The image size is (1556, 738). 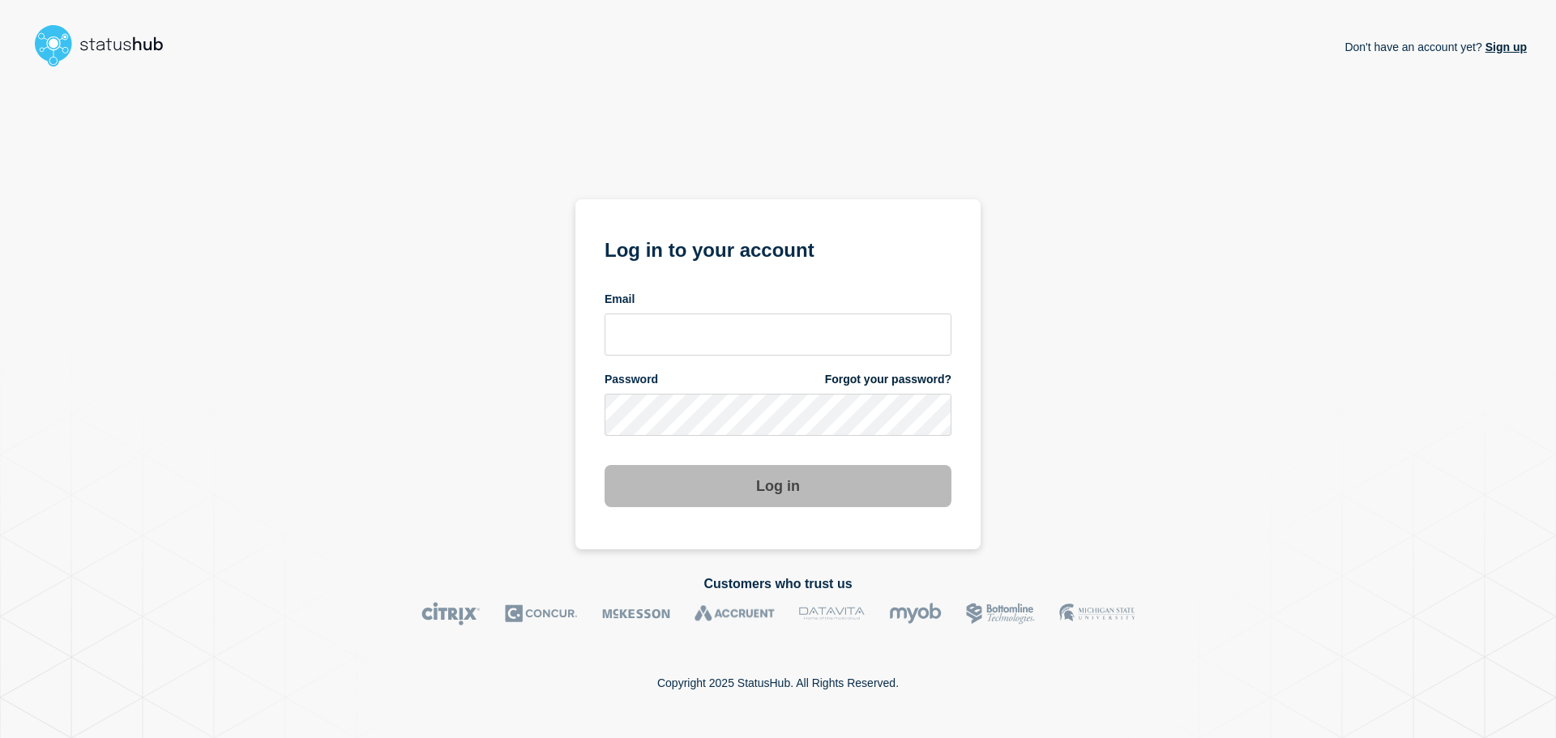 I want to click on img: DataVita logo, so click(x=831, y=613).